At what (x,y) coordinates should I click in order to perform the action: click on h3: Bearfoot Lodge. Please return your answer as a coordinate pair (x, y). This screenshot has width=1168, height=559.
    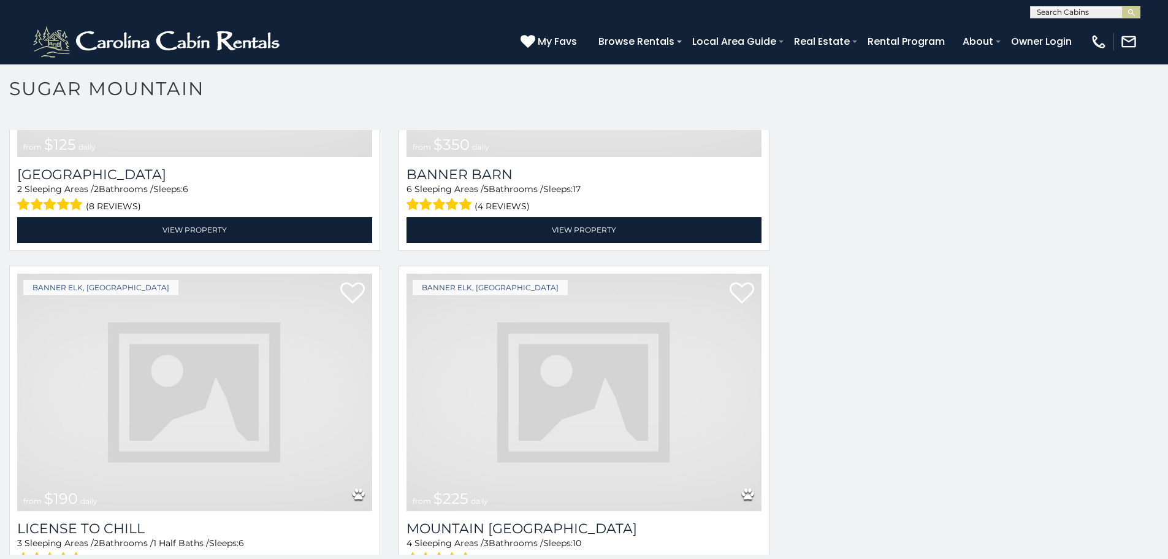
    Looking at the image, I should click on (194, 174).